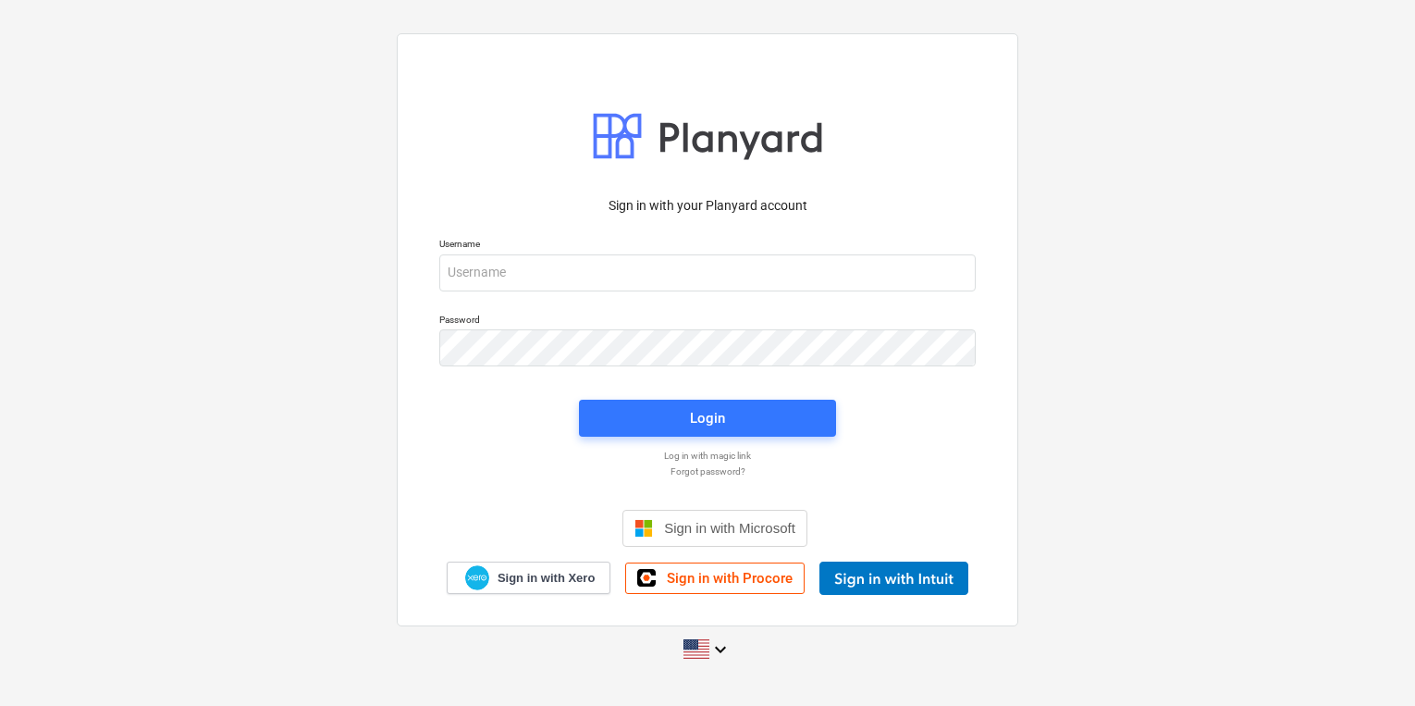  I want to click on span: Sign in with Microsoft, so click(730, 527).